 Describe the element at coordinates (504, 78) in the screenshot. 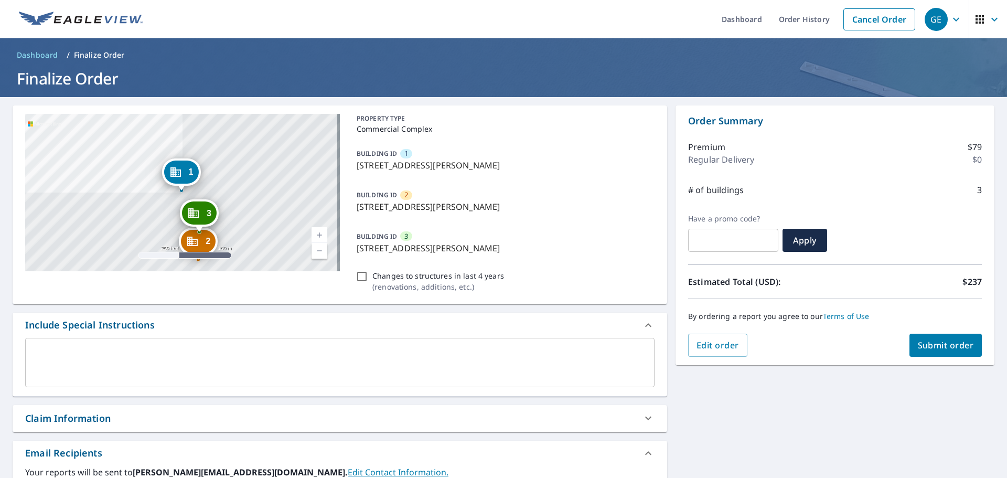

I see `h1: Finalize Order` at that location.